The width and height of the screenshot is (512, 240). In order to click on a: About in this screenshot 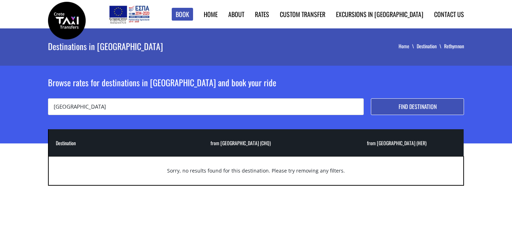, I will do `click(236, 14)`.